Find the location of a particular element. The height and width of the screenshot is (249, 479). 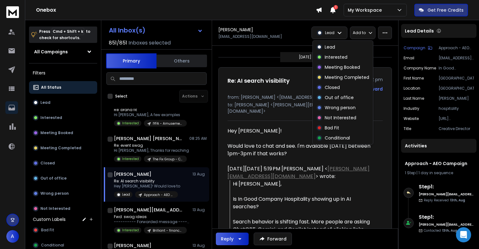

p: Email is located at coordinates (409, 58).